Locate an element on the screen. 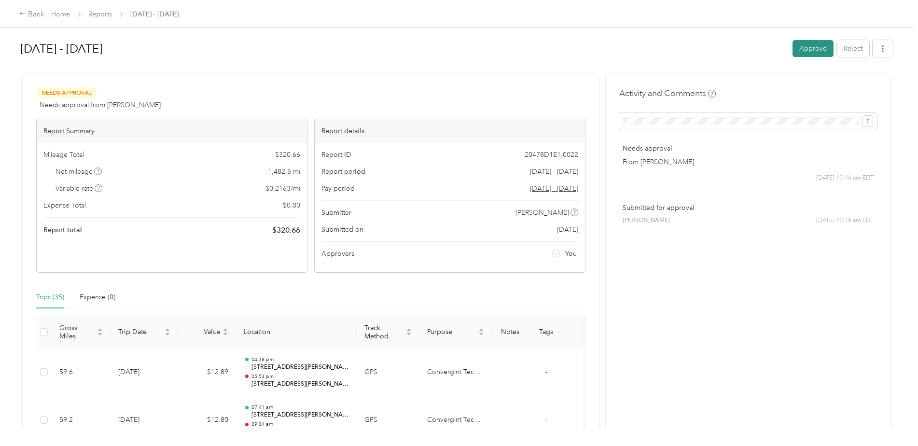  td: $12.80 is located at coordinates (207, 420).